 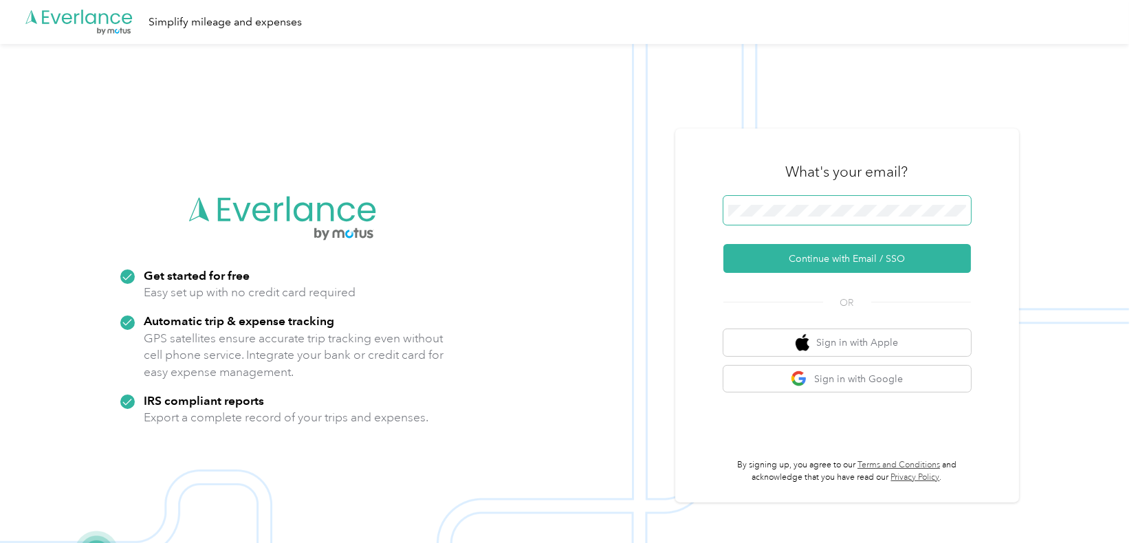 What do you see at coordinates (899, 465) in the screenshot?
I see `a: Terms and Conditions` at bounding box center [899, 465].